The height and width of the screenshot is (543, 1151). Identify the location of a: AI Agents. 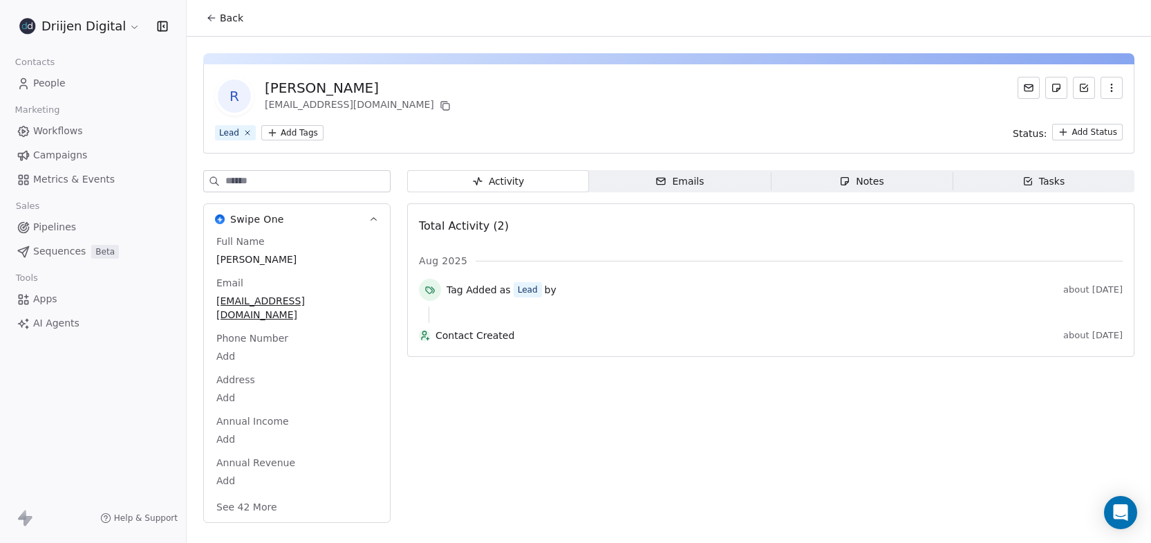
(93, 323).